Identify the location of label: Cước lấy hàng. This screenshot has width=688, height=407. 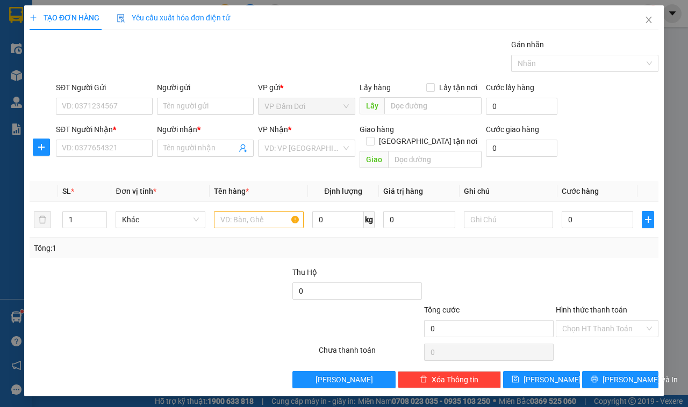
(510, 88).